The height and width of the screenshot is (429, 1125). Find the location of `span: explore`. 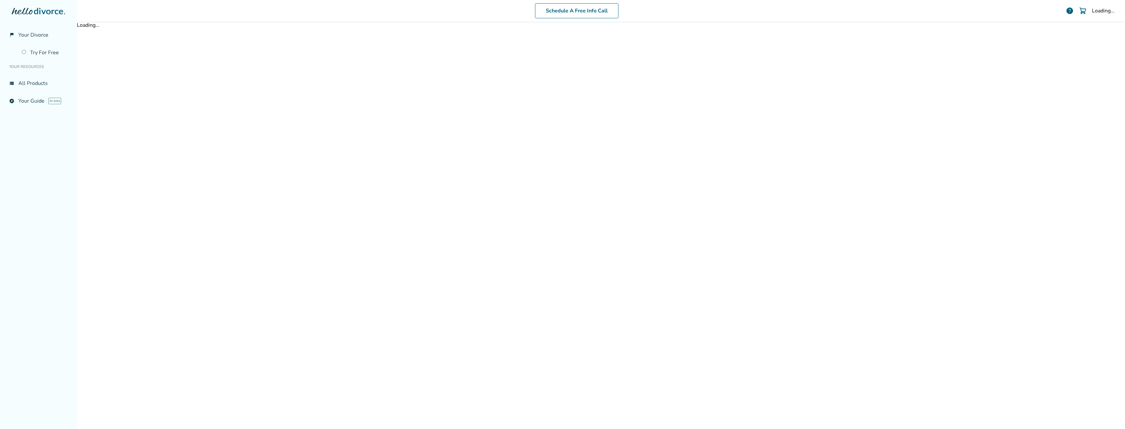

span: explore is located at coordinates (12, 101).